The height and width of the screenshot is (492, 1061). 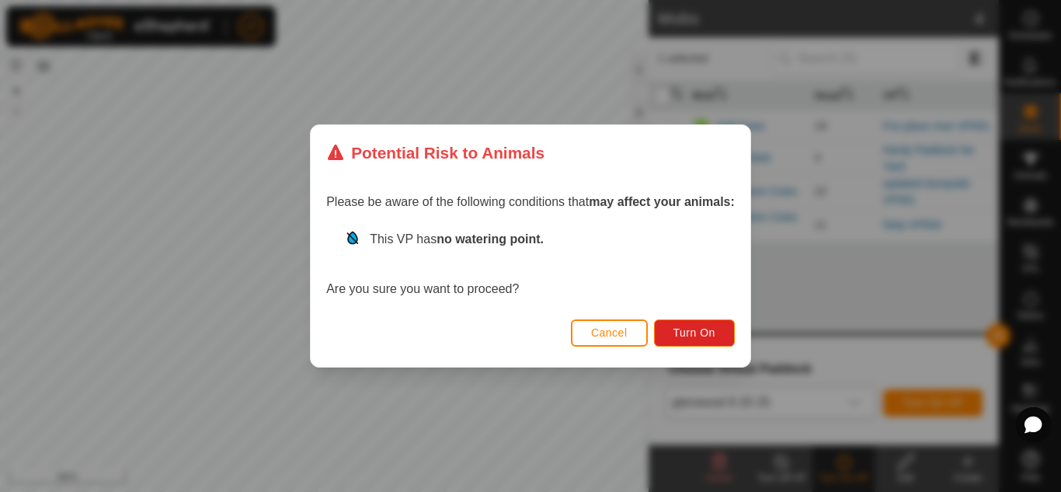 What do you see at coordinates (662, 201) in the screenshot?
I see `strong: may affect your animals:` at bounding box center [662, 201].